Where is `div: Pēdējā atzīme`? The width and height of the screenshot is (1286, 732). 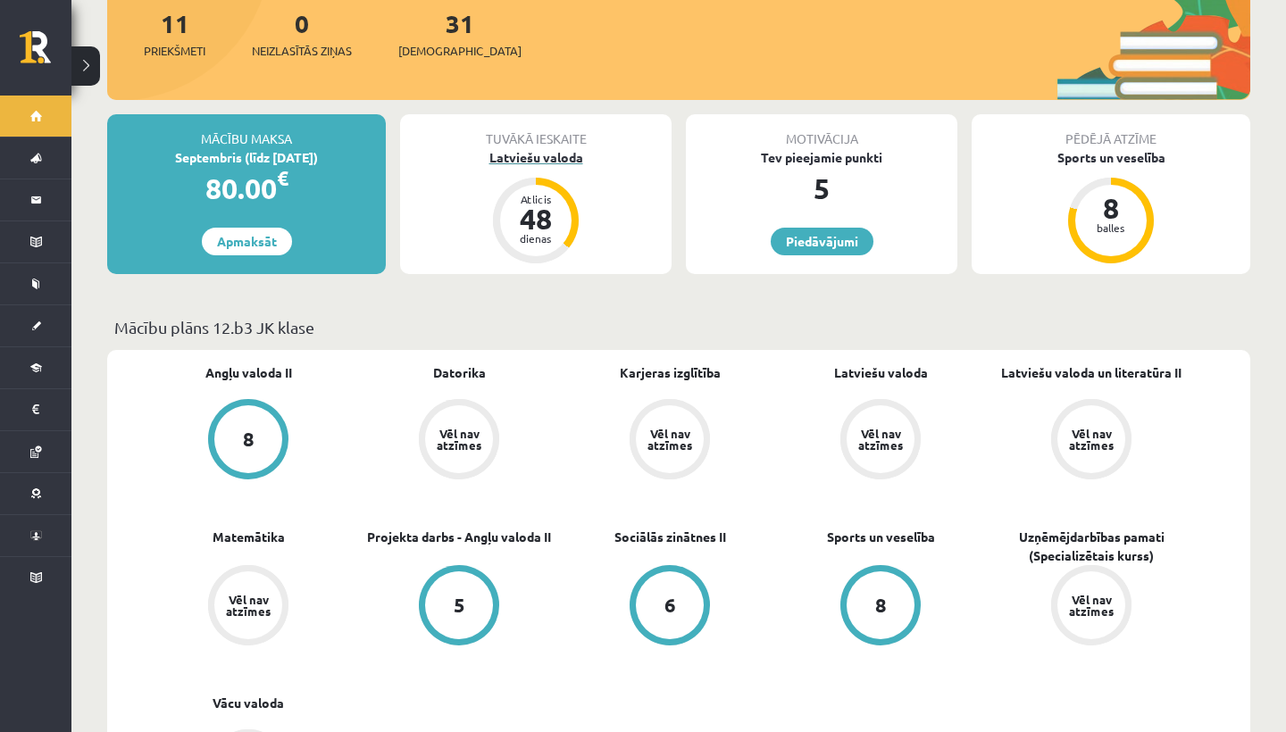
div: Pēdējā atzīme is located at coordinates (1111, 131).